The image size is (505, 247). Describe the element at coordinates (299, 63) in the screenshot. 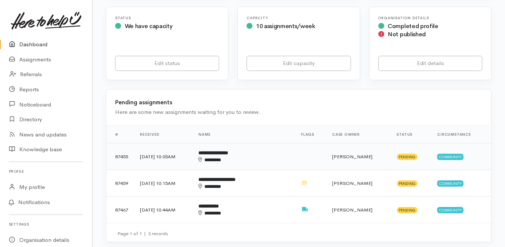

I see `a: Edit capacity` at that location.